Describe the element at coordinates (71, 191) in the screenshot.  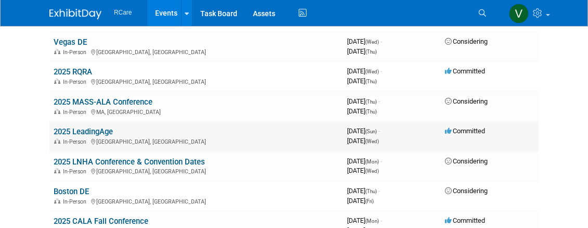
I see `a: Boston DE` at that location.